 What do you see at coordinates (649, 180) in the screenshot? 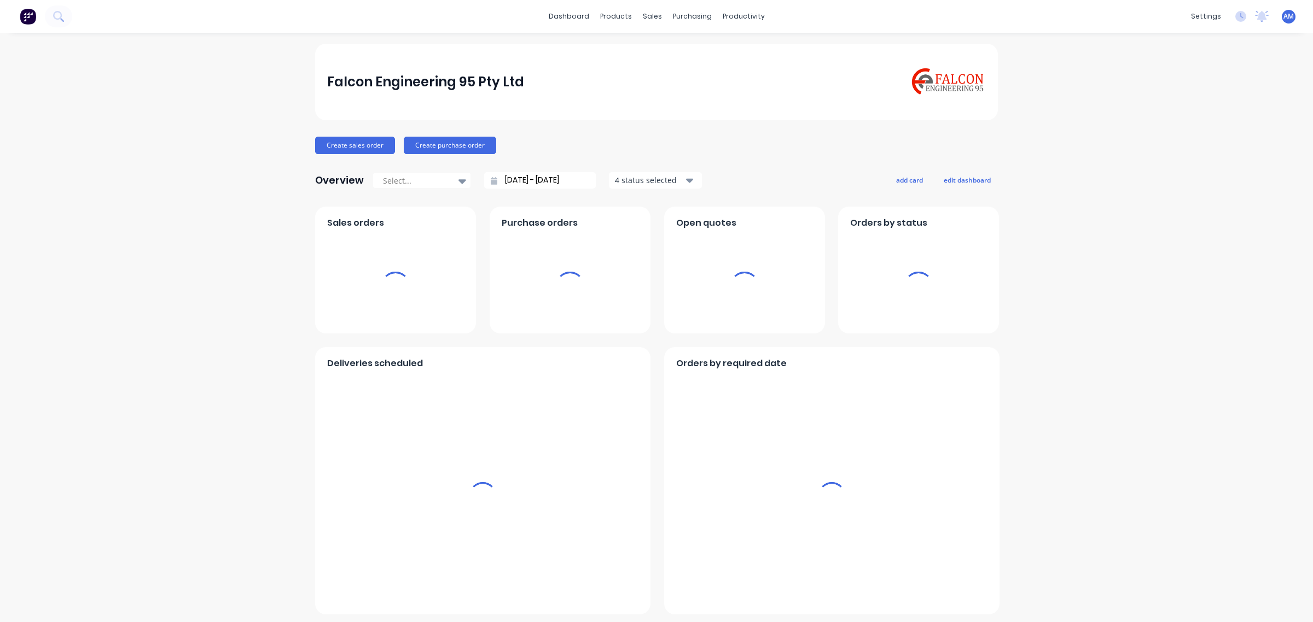
I see `div: 4 status selected` at bounding box center [649, 180].